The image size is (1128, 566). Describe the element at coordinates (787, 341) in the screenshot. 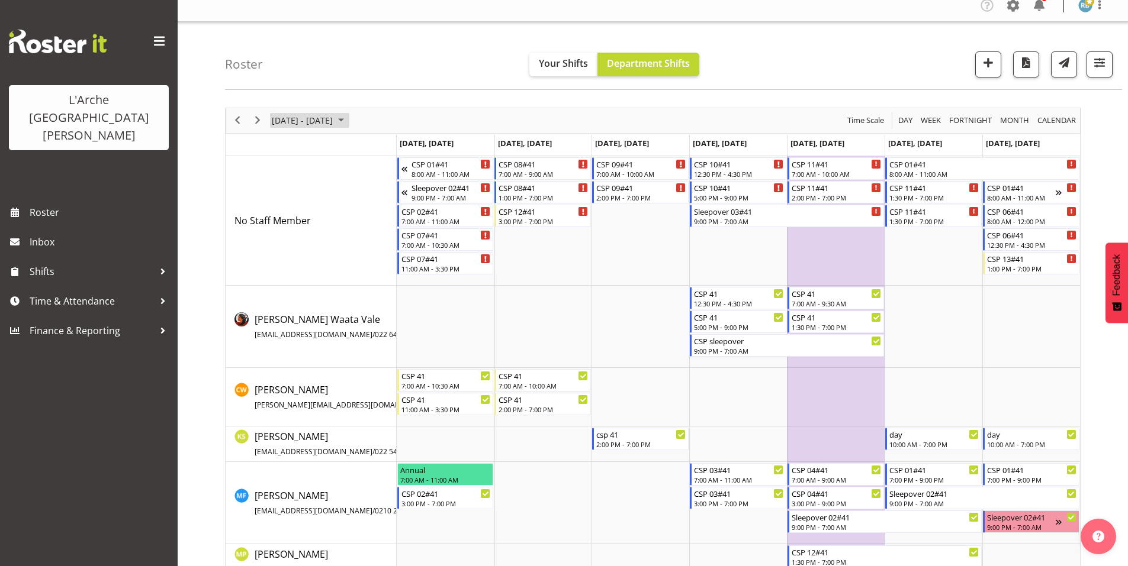

I see `div: CSP sleepover` at that location.